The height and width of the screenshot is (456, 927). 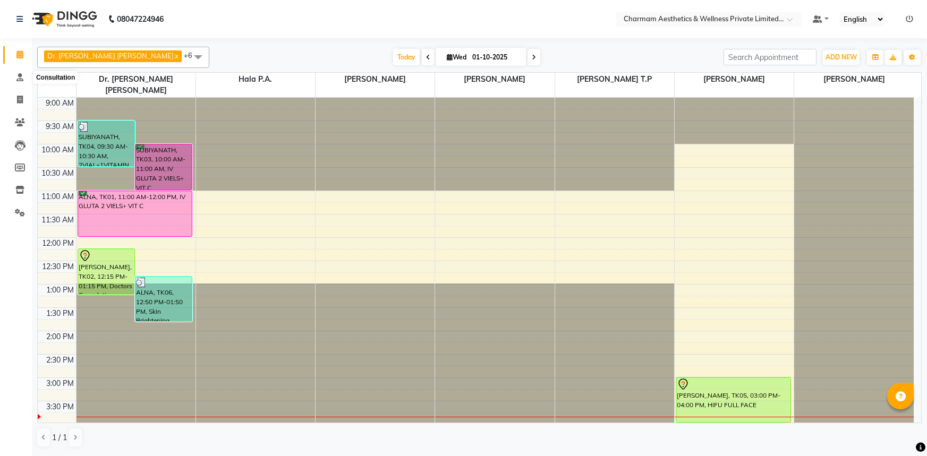 I want to click on button: ADD NEW, so click(x=841, y=57).